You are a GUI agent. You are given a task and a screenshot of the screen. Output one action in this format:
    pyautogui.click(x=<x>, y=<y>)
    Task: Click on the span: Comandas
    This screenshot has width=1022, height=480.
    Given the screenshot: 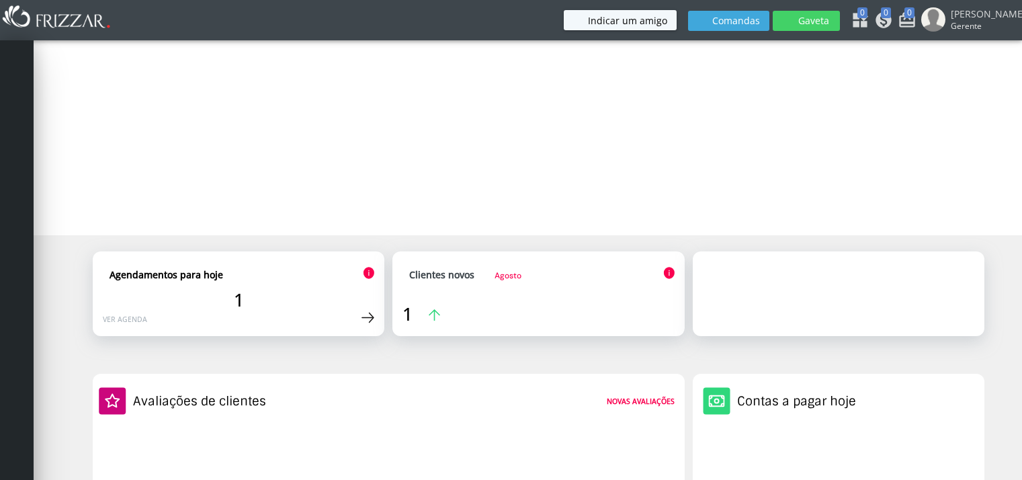 What is the action you would take?
    pyautogui.click(x=736, y=21)
    